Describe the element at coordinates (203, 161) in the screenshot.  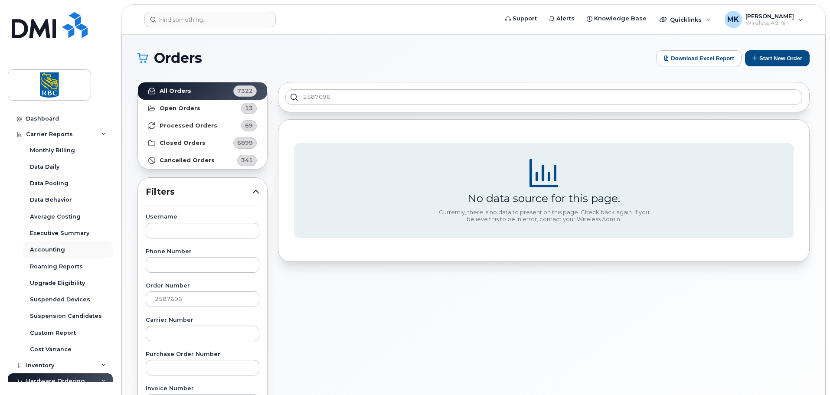
I see `a: Cancelled Orders341` at that location.